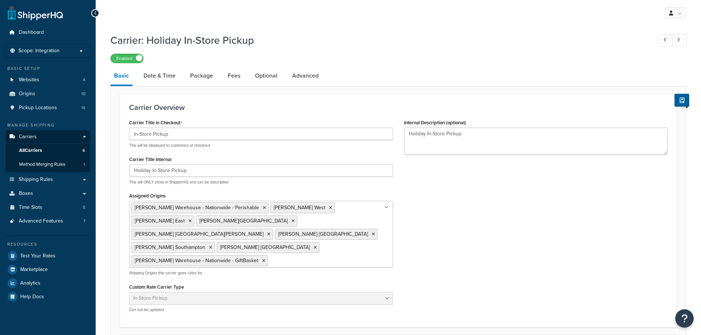 The image size is (701, 335). I want to click on span: Origins, so click(27, 94).